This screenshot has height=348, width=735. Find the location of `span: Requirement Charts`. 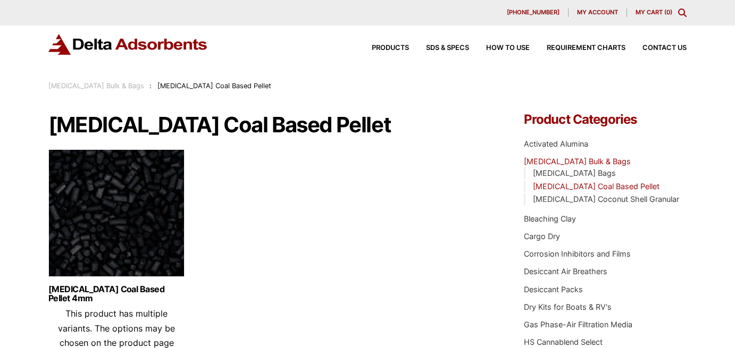

span: Requirement Charts is located at coordinates (586, 48).